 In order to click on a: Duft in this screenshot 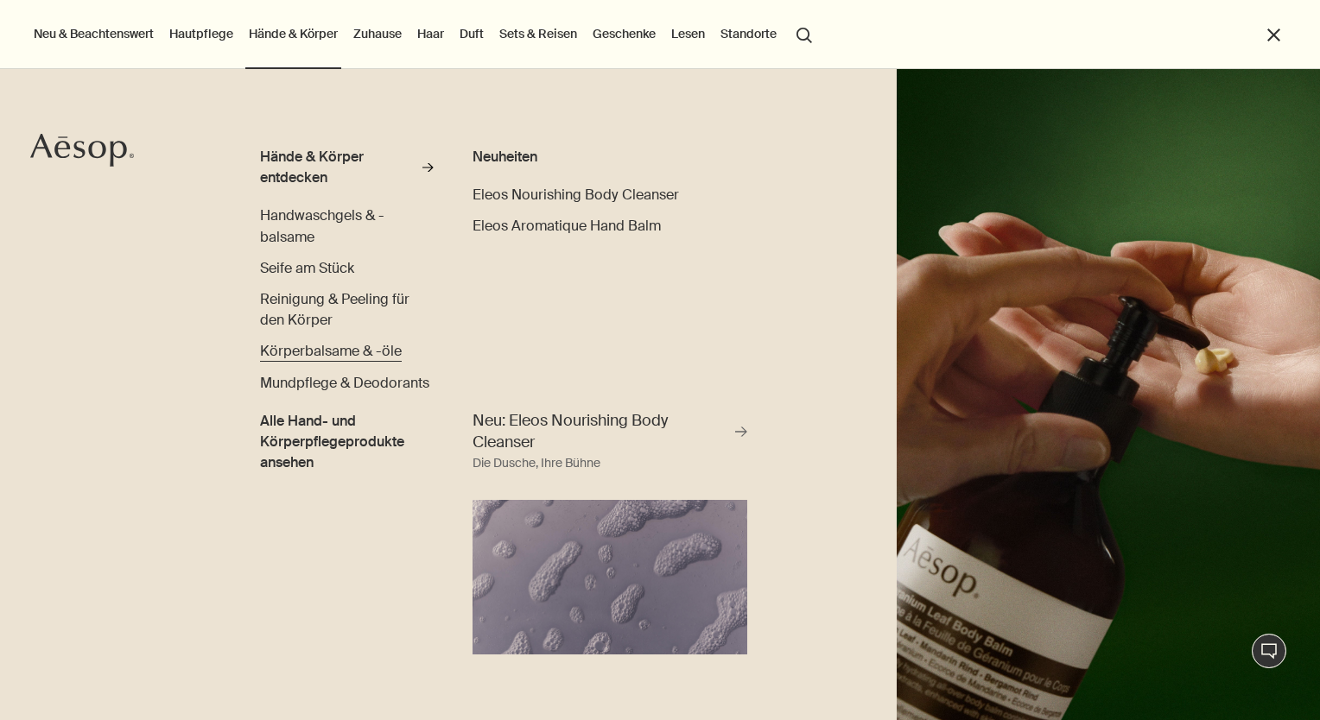, I will do `click(472, 34)`.